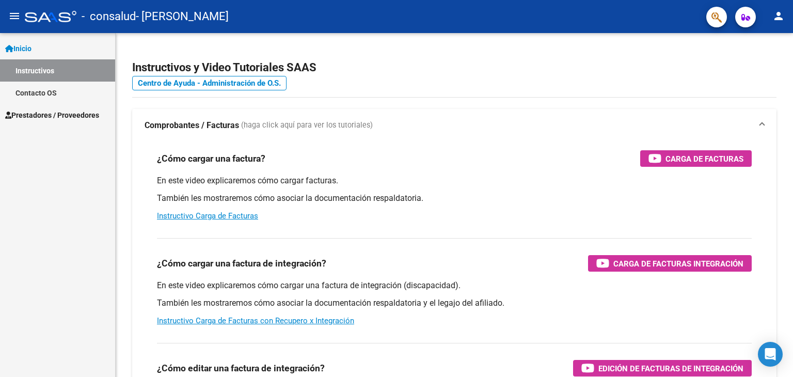 The image size is (793, 377). I want to click on a: Instructivo Carga de Facturas con Recupero x Integración, so click(255, 320).